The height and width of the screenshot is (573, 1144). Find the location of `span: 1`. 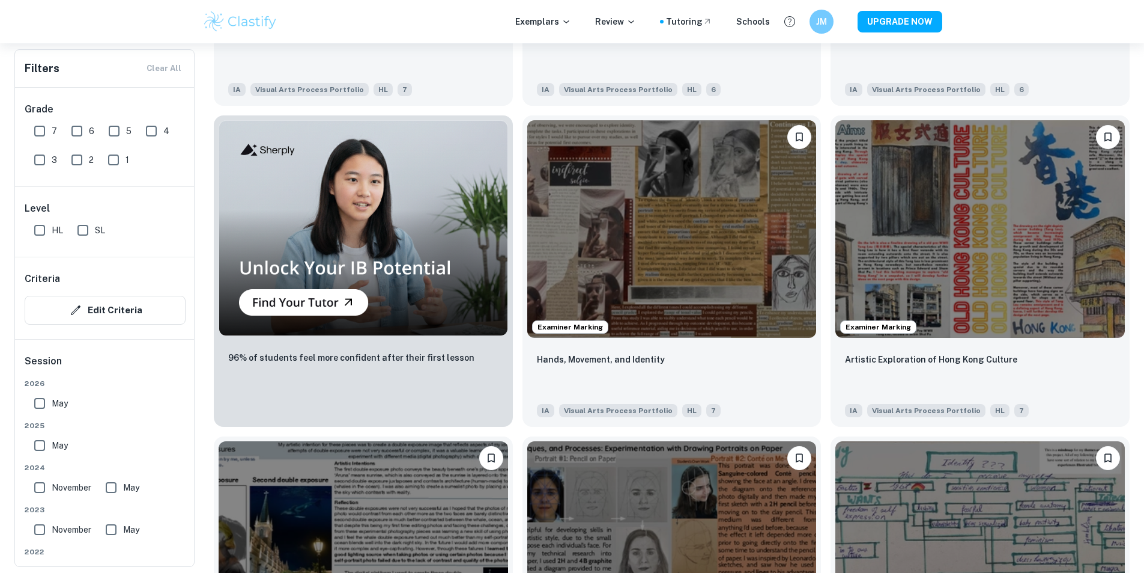

span: 1 is located at coordinates (127, 160).